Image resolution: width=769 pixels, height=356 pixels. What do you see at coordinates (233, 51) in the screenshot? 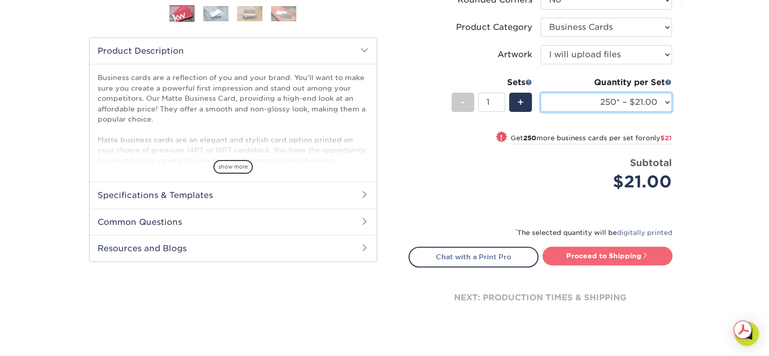
I see `h2: Product Description` at bounding box center [233, 51].